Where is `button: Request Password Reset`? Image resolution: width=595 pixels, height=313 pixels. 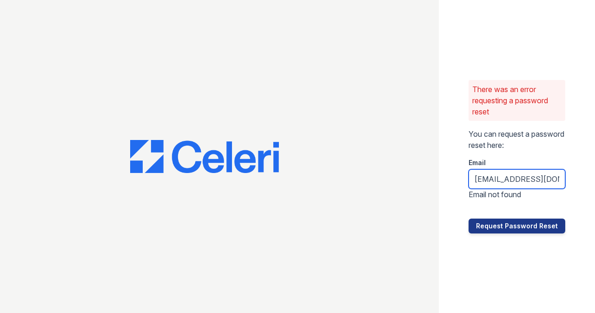
button: Request Password Reset is located at coordinates (517, 226).